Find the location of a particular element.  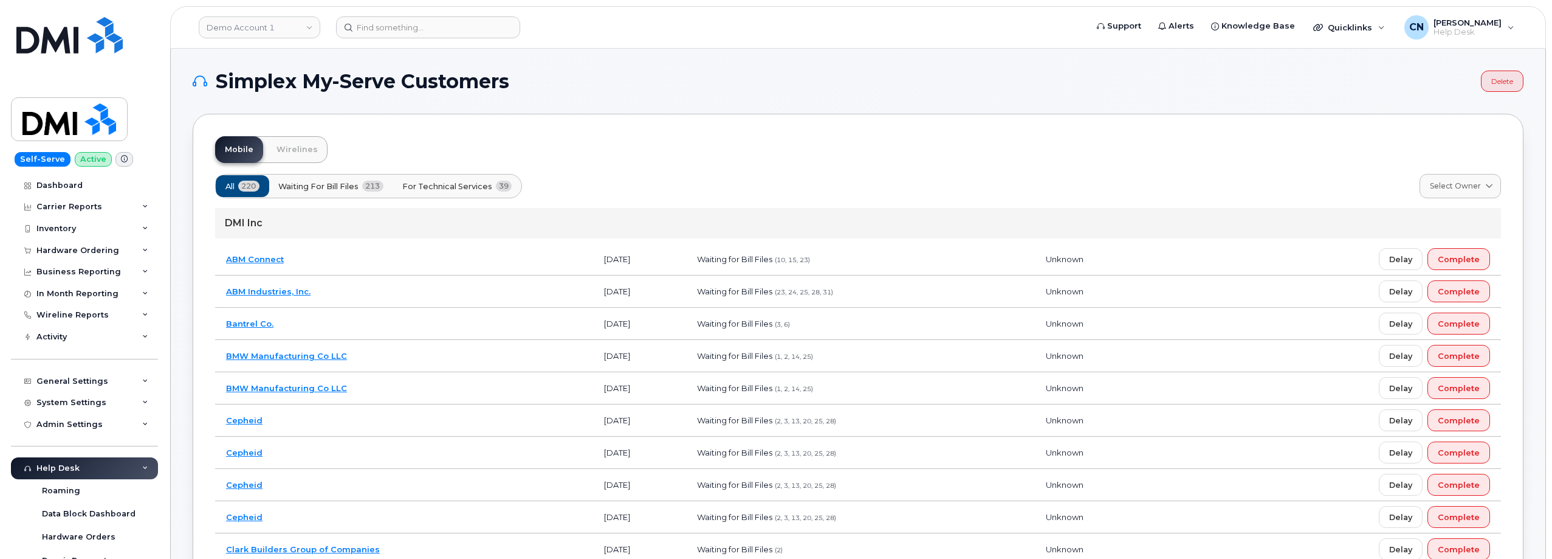

span: (3, 6) is located at coordinates (782, 324).